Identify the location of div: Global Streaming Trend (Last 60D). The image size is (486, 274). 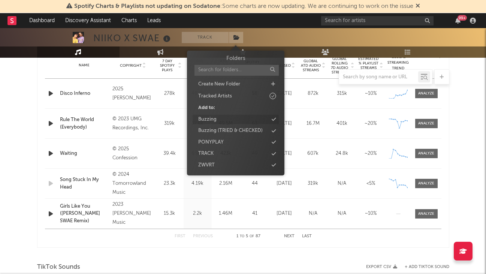
(398, 66).